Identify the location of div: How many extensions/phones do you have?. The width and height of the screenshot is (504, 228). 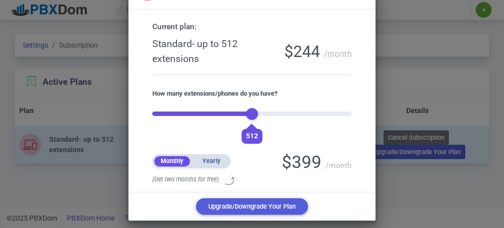
(252, 94).